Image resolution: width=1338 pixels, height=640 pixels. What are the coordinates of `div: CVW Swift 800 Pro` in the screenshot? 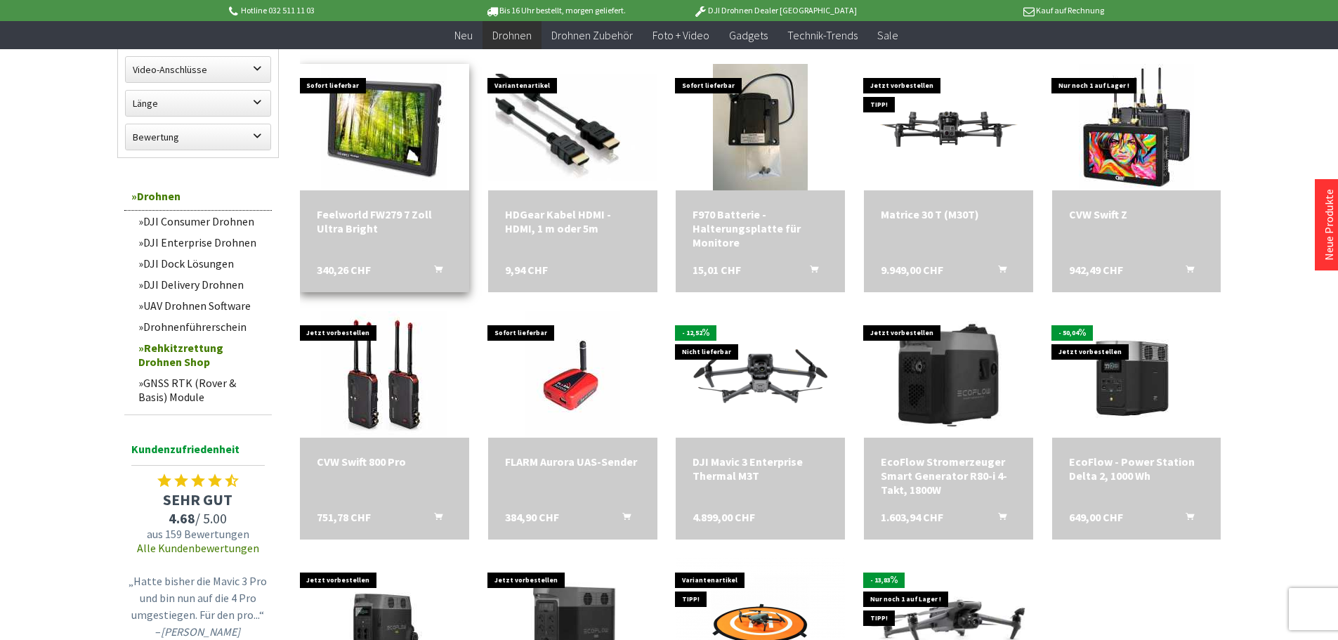 It's located at (384, 461).